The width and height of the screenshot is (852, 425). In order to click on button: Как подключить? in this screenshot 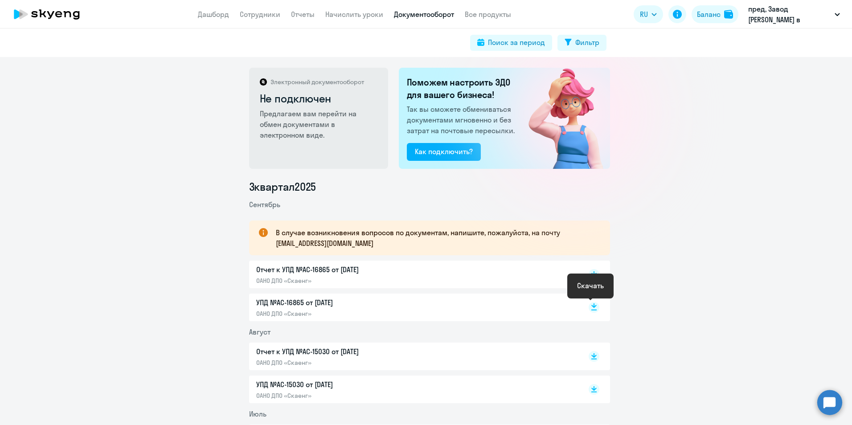, I will do `click(444, 152)`.